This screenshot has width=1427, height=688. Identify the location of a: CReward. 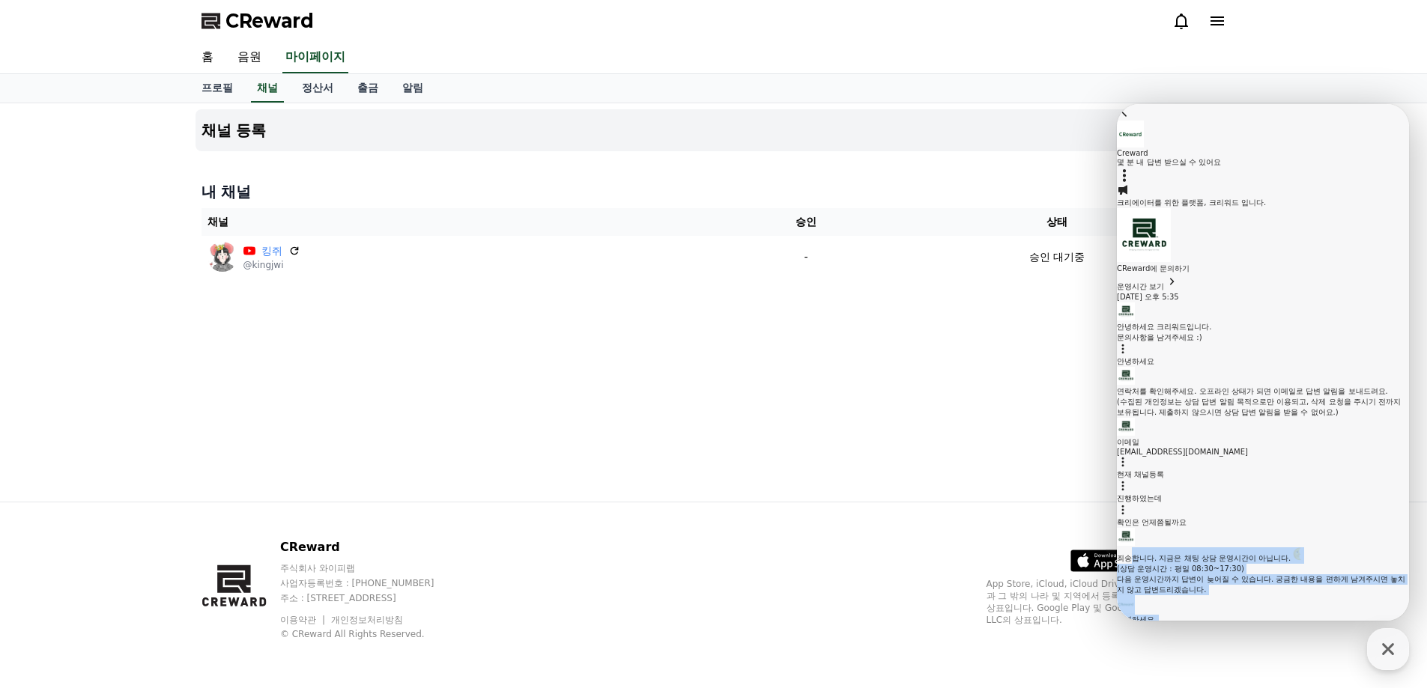
(258, 21).